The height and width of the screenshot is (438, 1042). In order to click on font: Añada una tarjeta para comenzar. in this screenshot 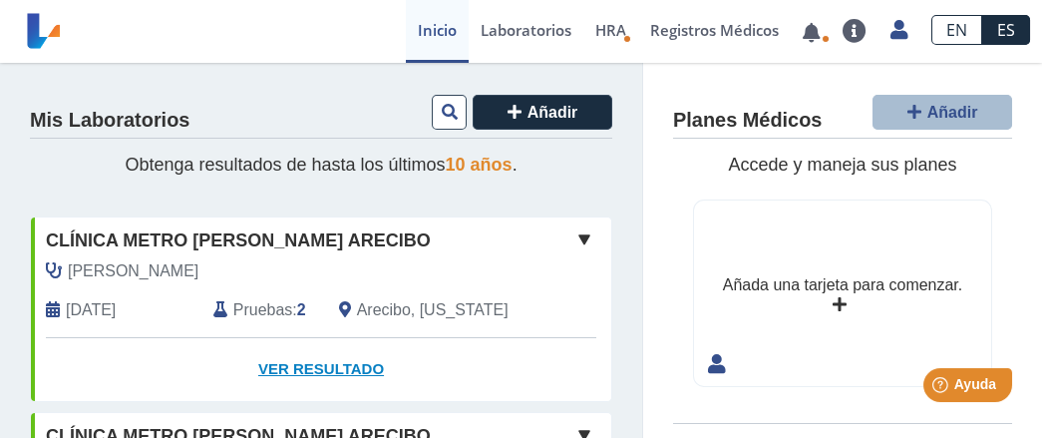, I will do `click(842, 284)`.